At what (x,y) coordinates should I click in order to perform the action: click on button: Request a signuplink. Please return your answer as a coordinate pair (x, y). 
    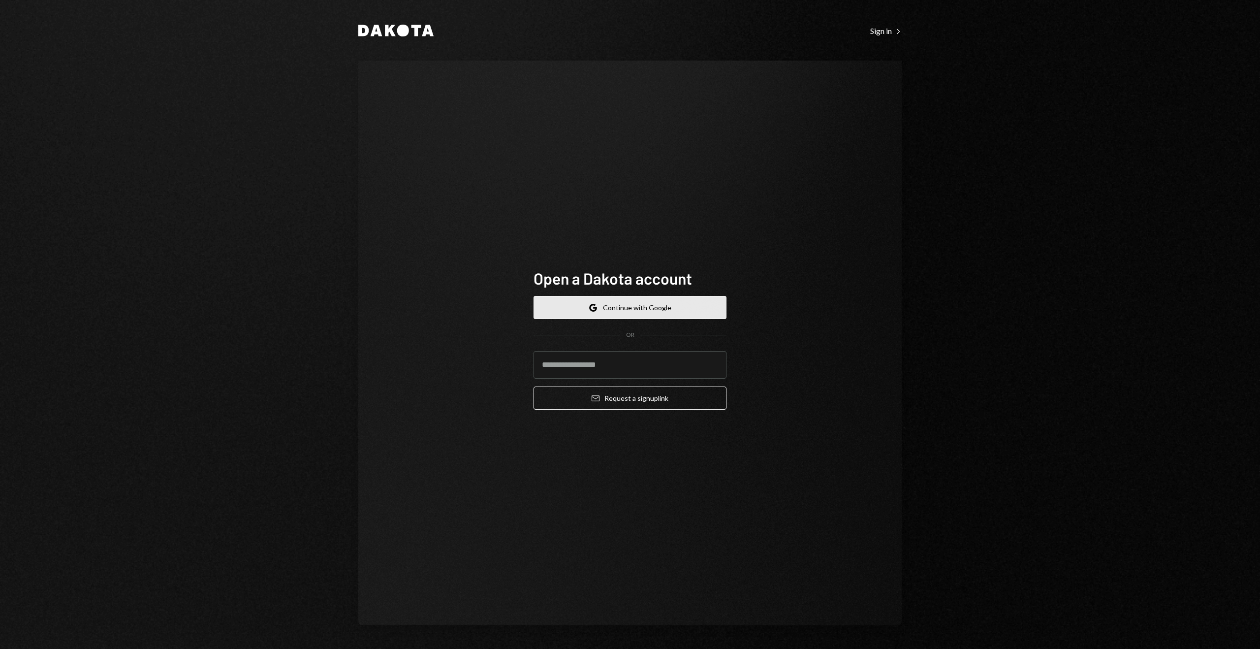
    Looking at the image, I should click on (630, 398).